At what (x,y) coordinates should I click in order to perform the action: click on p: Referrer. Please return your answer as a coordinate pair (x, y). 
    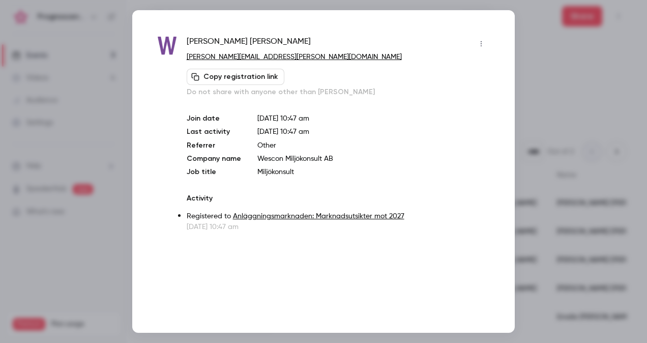
    Looking at the image, I should click on (214, 145).